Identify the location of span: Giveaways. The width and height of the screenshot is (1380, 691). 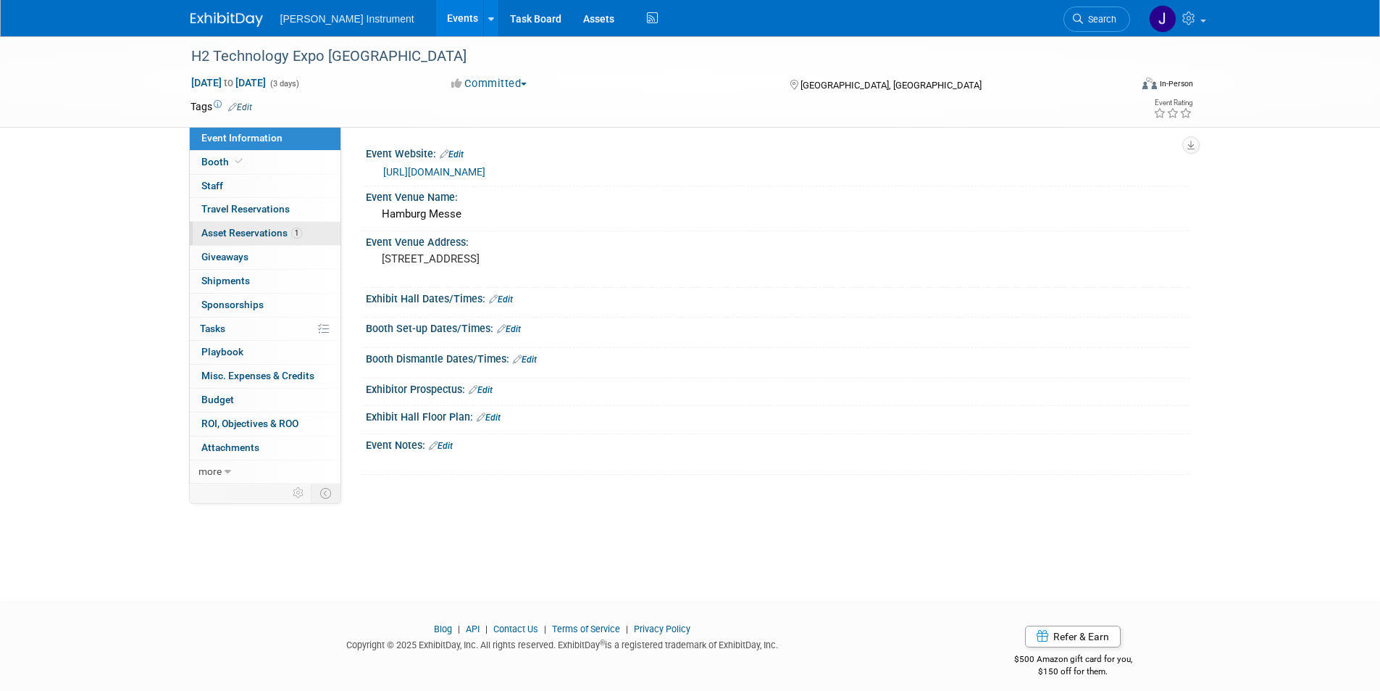
(225, 257).